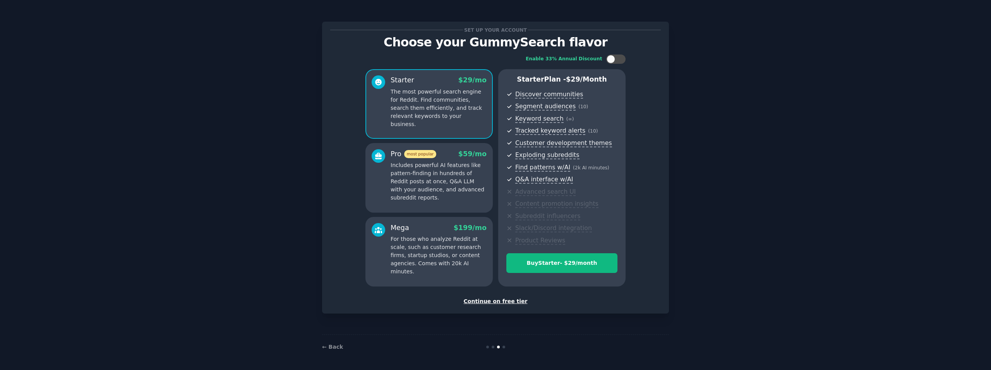 Image resolution: width=991 pixels, height=370 pixels. Describe the element at coordinates (543, 168) in the screenshot. I see `span: Find patterns w/AI` at that location.